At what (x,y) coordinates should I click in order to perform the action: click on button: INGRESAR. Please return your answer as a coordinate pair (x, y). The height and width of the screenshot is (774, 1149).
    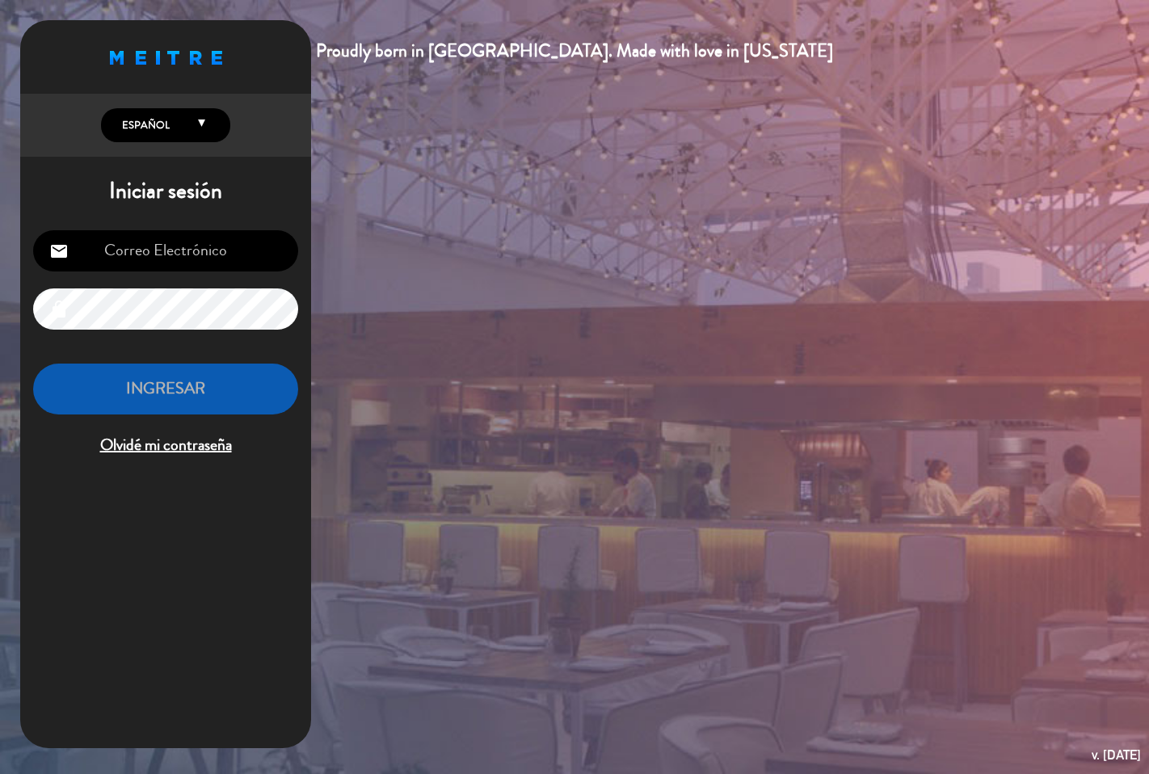
    Looking at the image, I should click on (166, 389).